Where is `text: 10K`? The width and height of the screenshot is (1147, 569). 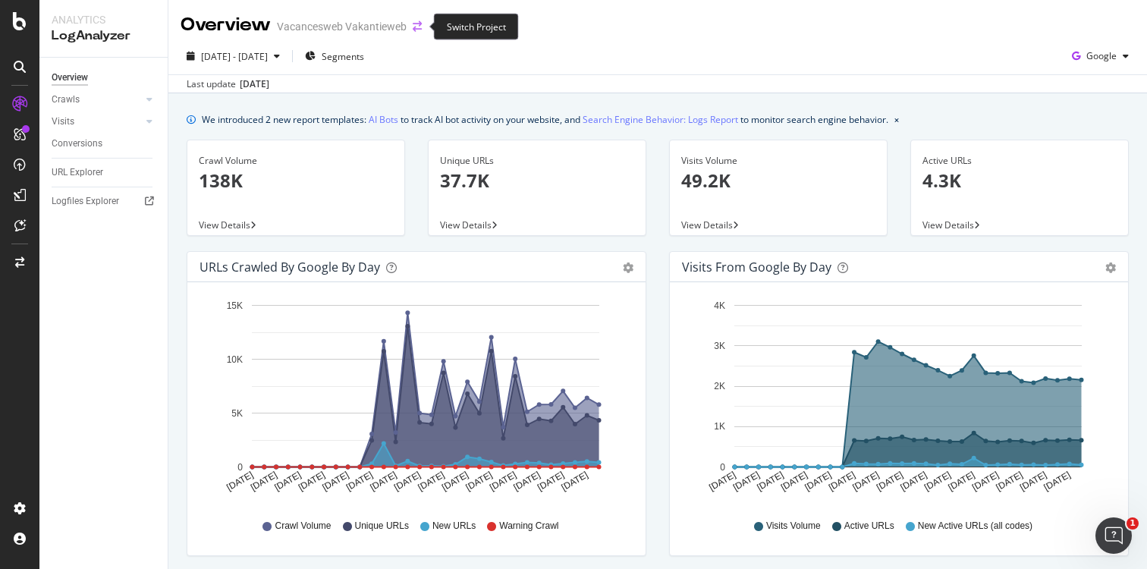
text: 10K is located at coordinates (234, 360).